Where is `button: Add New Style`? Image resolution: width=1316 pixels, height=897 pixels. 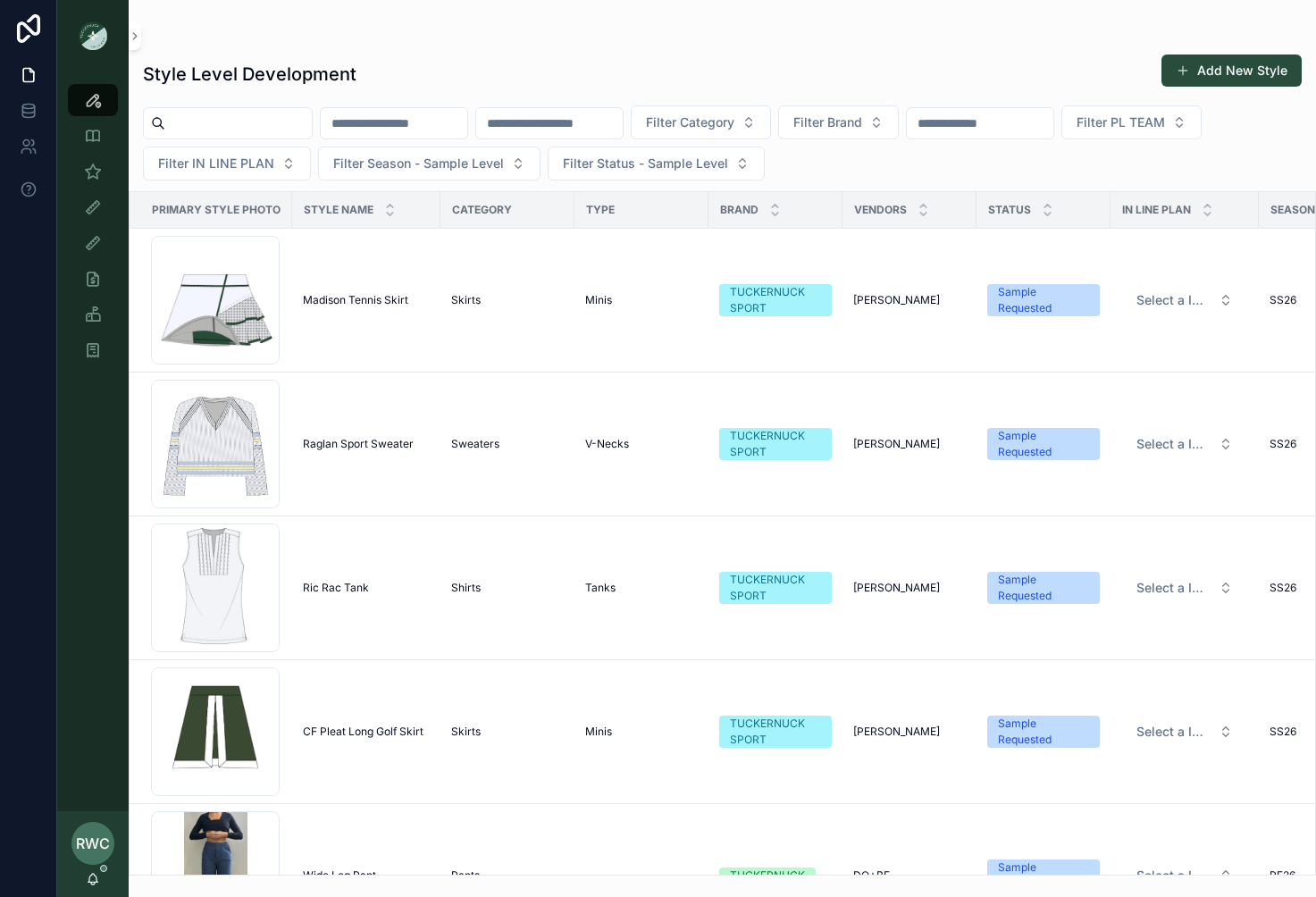
button: Add New Style is located at coordinates (1231, 71).